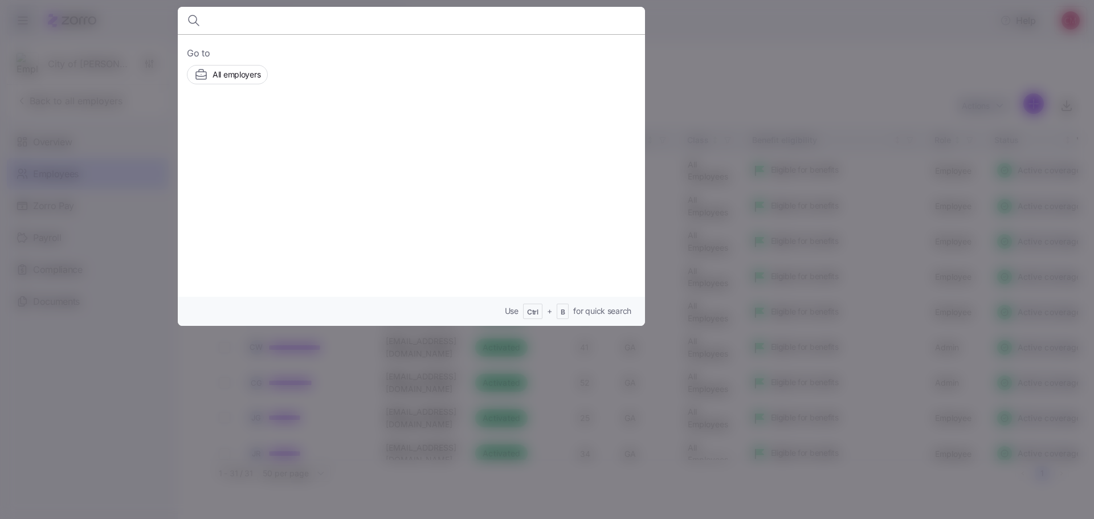 The width and height of the screenshot is (1094, 519). I want to click on span: B, so click(563, 312).